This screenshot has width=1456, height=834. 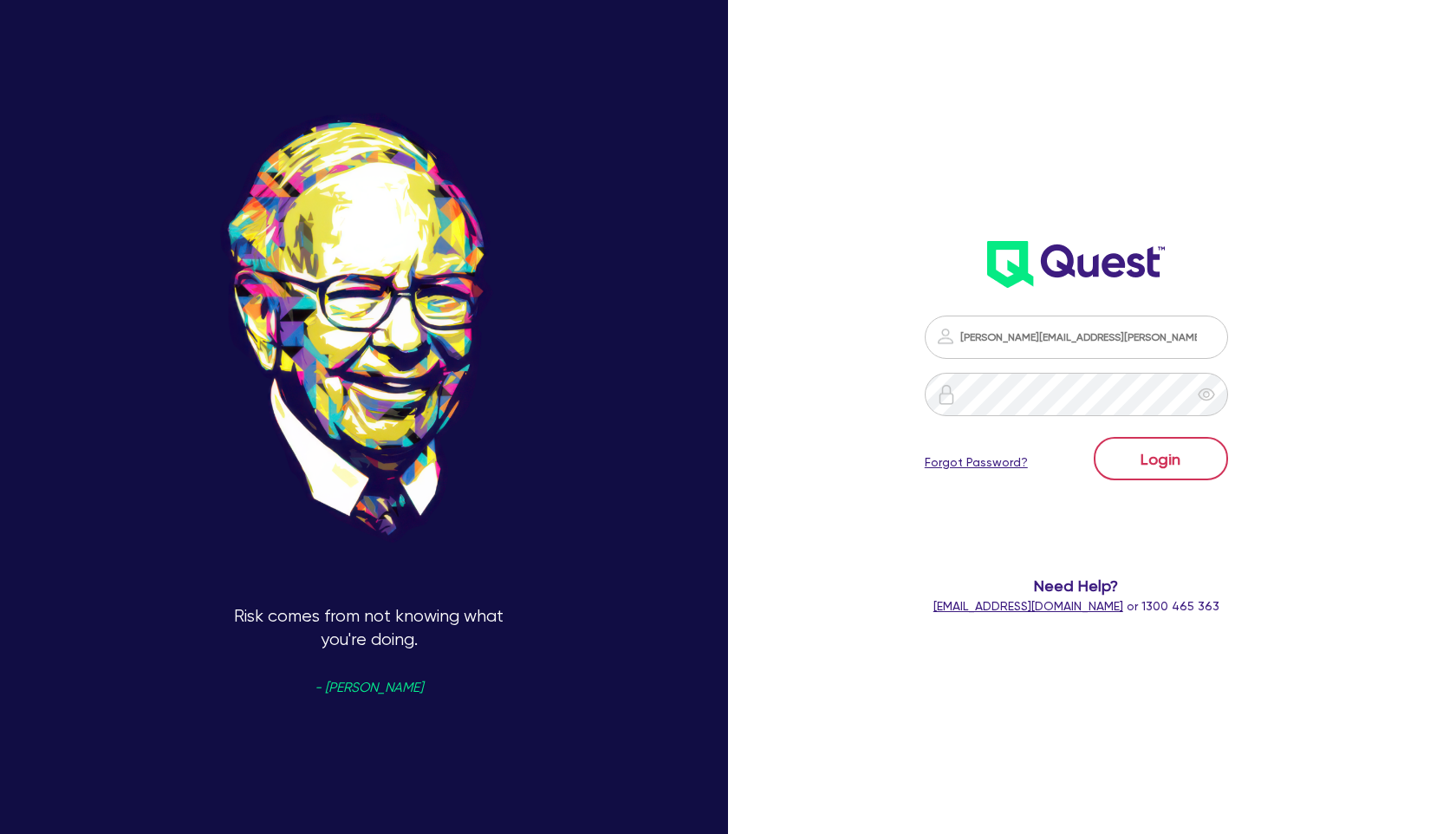 What do you see at coordinates (1207, 395) in the screenshot?
I see `span: eye` at bounding box center [1207, 395].